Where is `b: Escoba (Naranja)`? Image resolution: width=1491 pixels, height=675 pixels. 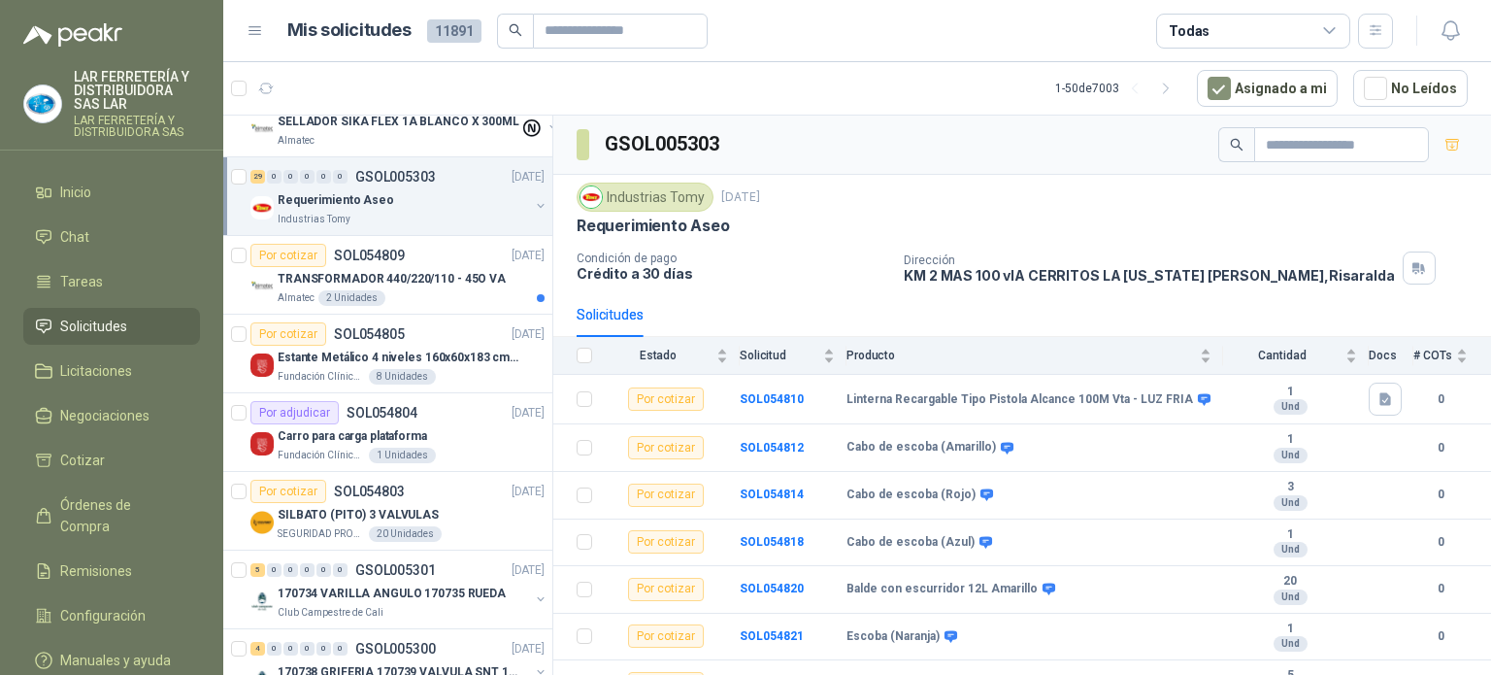 b: Escoba (Naranja) is located at coordinates (893, 637).